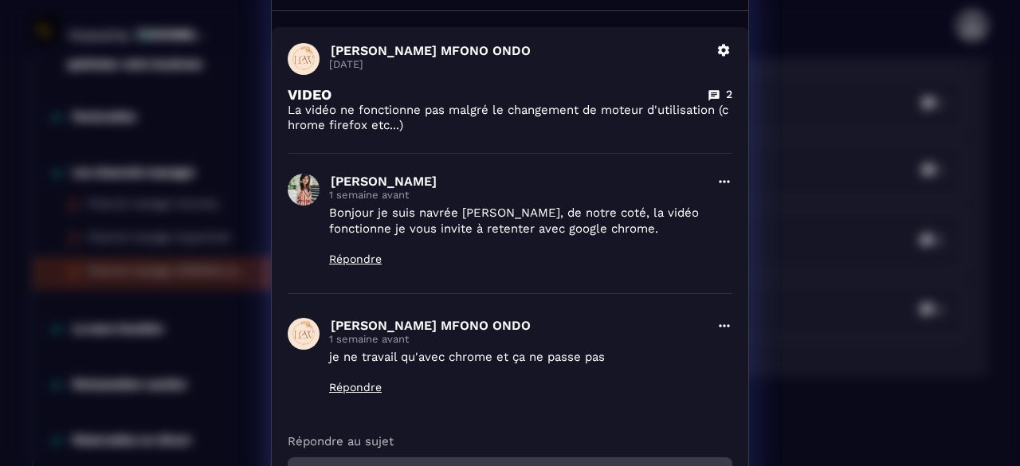 This screenshot has width=1020, height=466. Describe the element at coordinates (510, 441) in the screenshot. I see `p: Répondre au sujet` at that location.